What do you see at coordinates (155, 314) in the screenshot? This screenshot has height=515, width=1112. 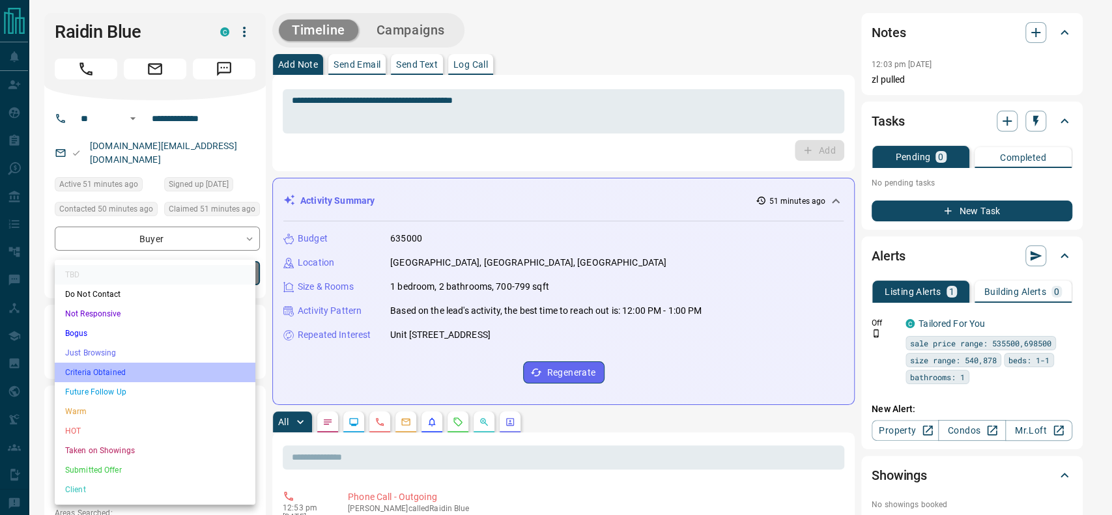 I see `li: Not Responsive` at bounding box center [155, 314].